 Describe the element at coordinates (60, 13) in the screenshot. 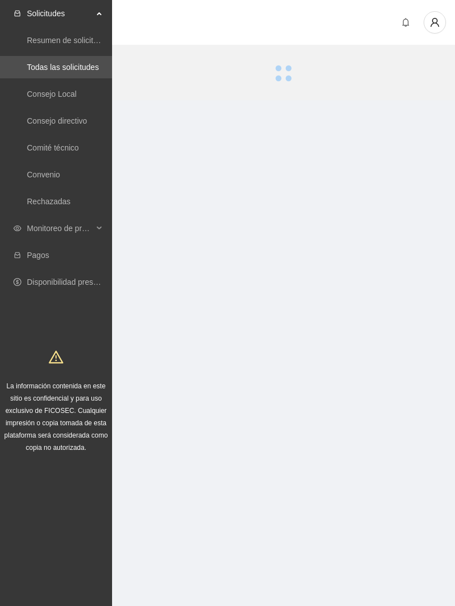

I see `span: Solicitudes` at that location.